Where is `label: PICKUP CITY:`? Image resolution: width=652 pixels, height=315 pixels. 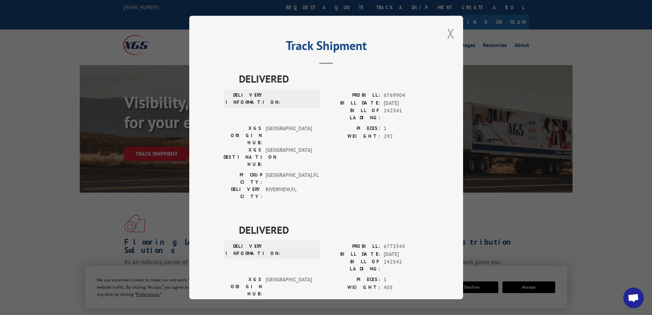
label: PICKUP CITY: is located at coordinates (243, 178).